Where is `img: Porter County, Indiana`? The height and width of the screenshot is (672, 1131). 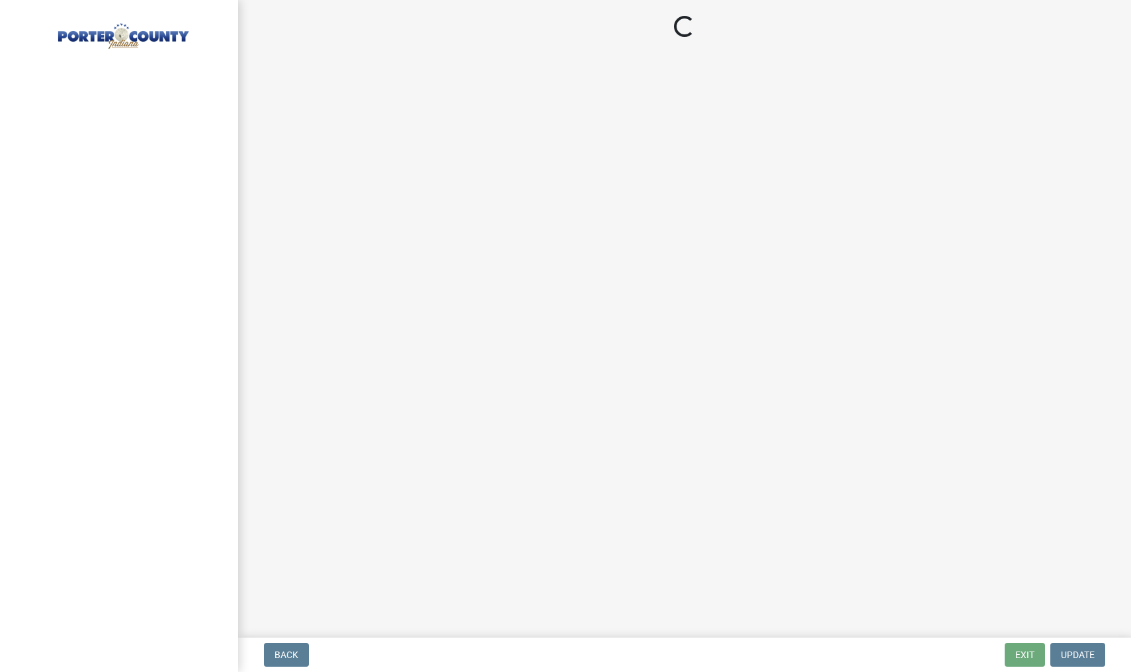
img: Porter County, Indiana is located at coordinates (122, 32).